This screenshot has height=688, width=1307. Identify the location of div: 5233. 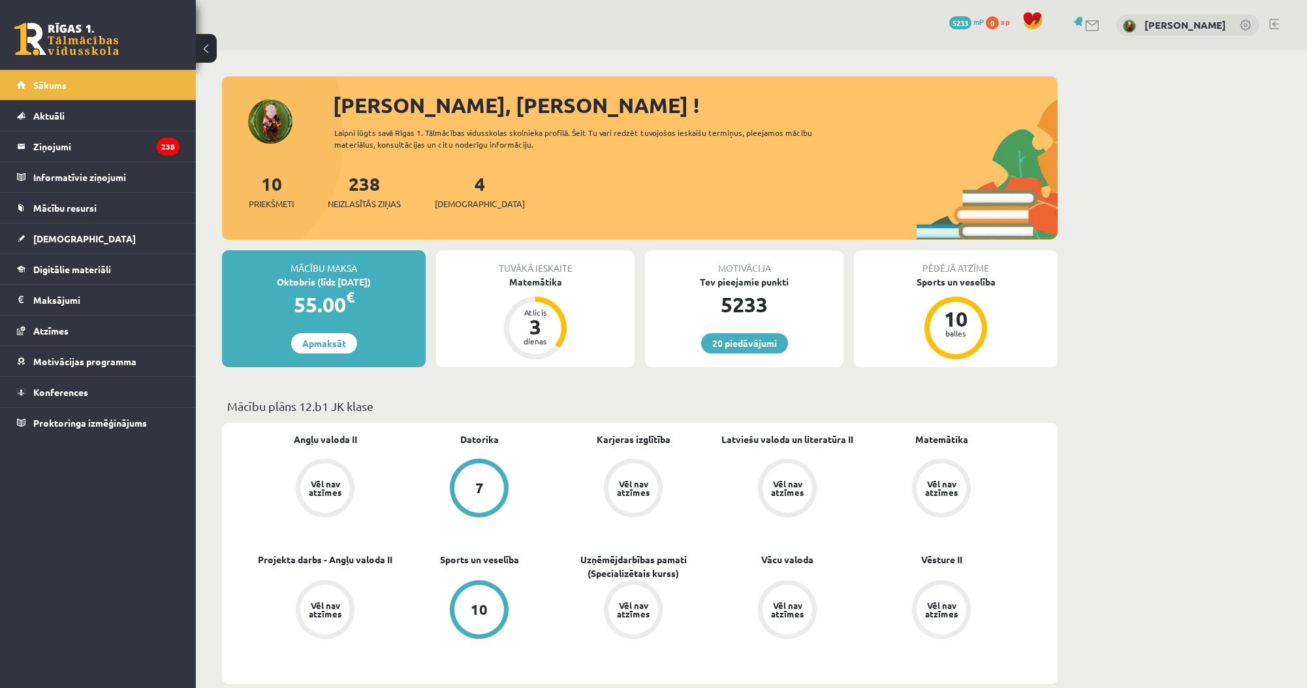
(744, 304).